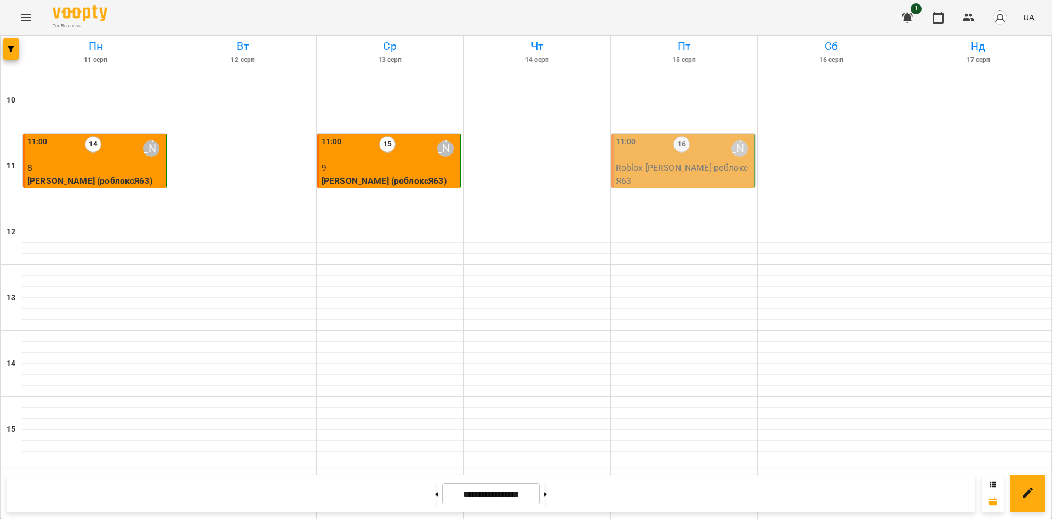 This screenshot has height=519, width=1052. What do you see at coordinates (80, 26) in the screenshot?
I see `span: For Business` at bounding box center [80, 26].